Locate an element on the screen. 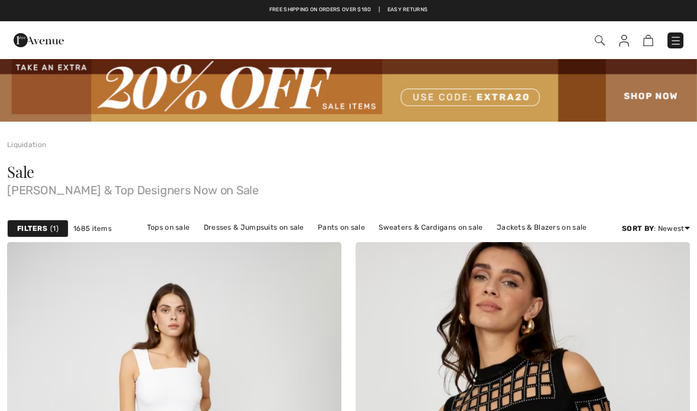  span: 1 is located at coordinates (54, 229).